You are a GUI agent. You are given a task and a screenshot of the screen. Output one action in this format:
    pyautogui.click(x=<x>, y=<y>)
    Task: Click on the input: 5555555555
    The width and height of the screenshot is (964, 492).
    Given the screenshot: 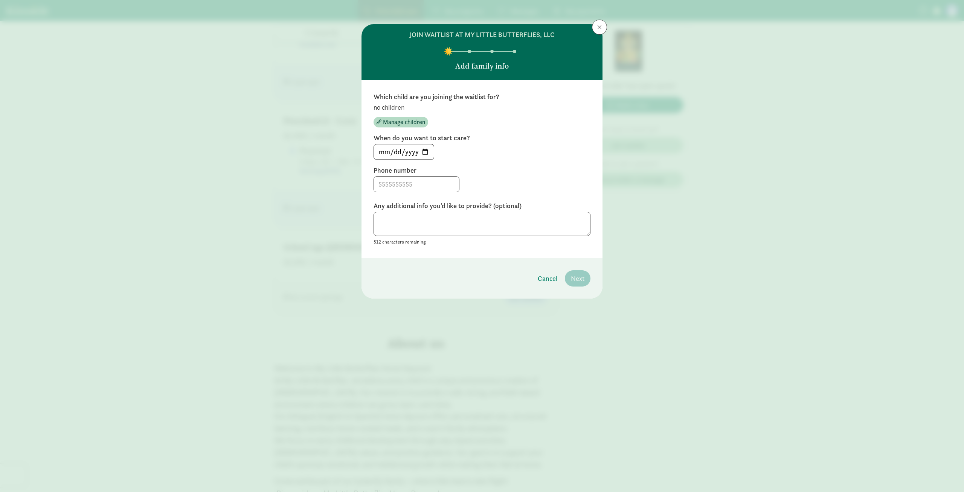 What is the action you would take?
    pyautogui.click(x=417, y=184)
    